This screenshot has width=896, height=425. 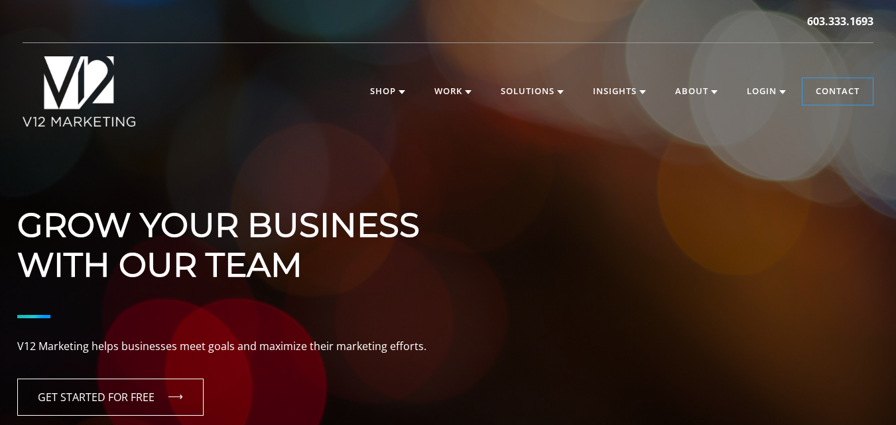 What do you see at coordinates (387, 92) in the screenshot?
I see `a: Shop` at bounding box center [387, 92].